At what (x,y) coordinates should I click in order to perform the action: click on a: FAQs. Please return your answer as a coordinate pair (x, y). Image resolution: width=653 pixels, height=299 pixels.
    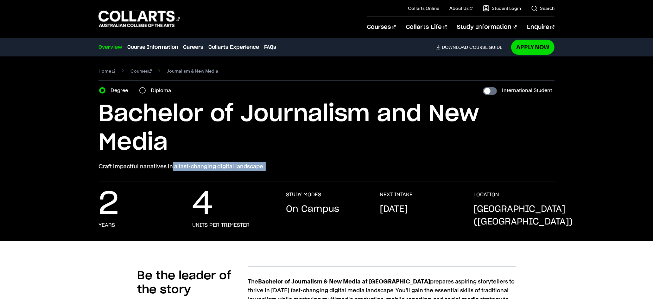
    Looking at the image, I should click on (270, 47).